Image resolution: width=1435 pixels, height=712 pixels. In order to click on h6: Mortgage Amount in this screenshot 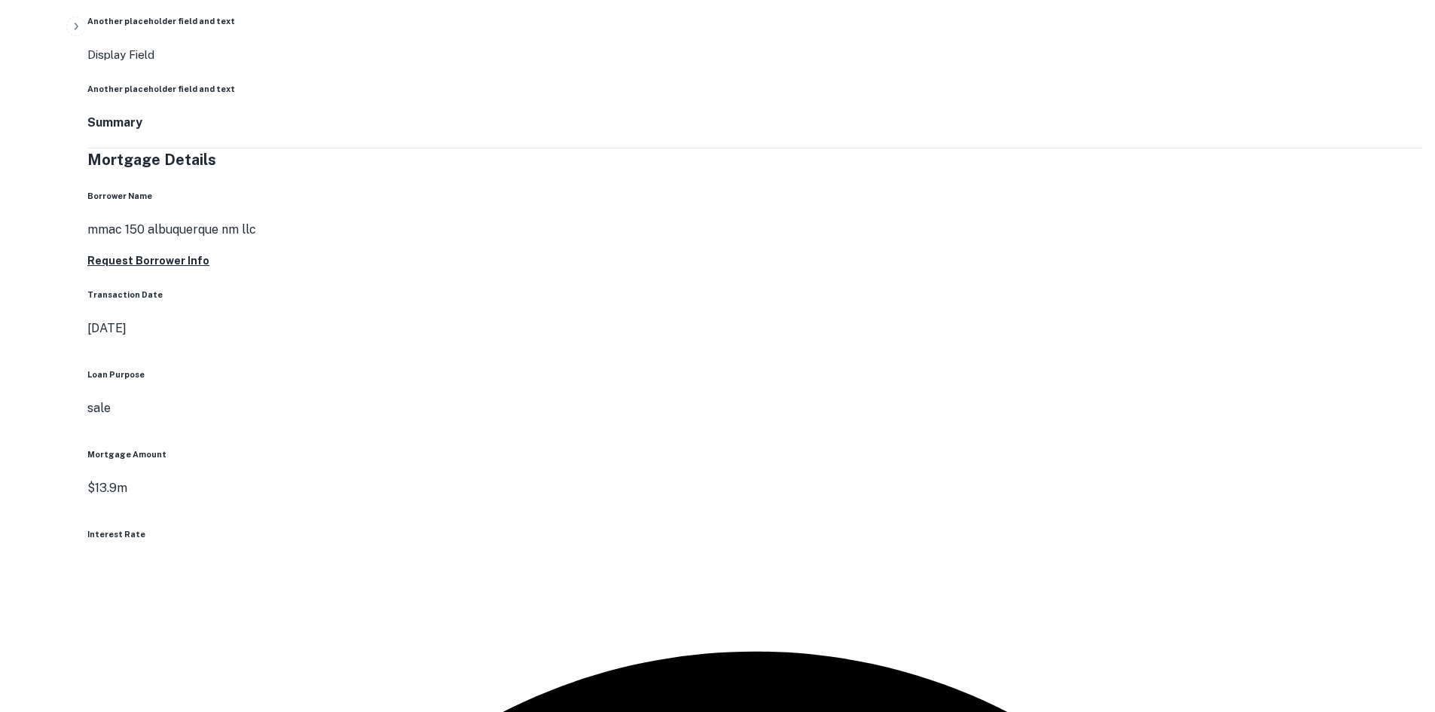, I will do `click(755, 454)`.